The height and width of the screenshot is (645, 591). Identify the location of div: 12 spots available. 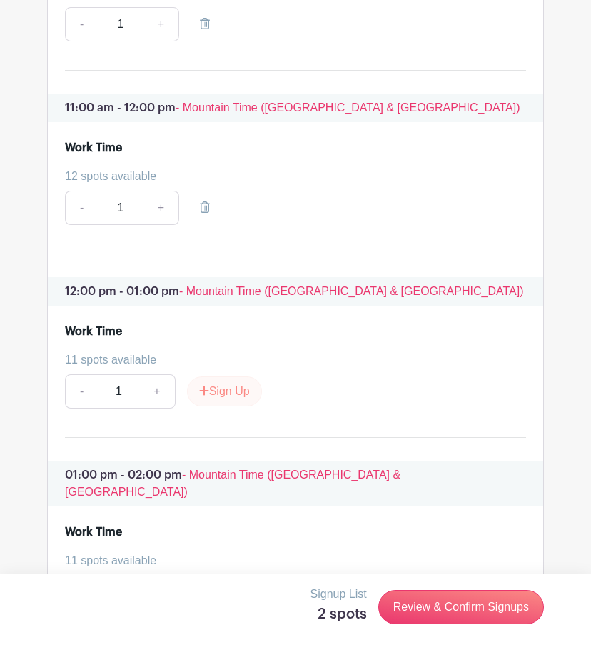
(290, 176).